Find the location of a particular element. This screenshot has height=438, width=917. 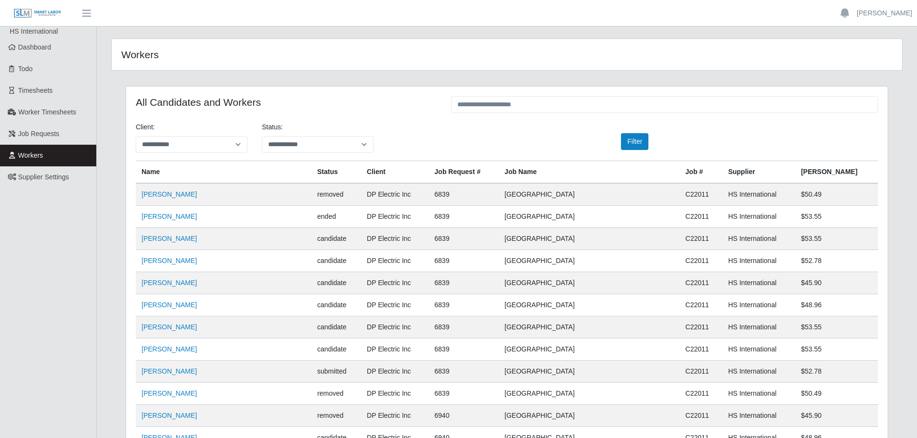

td: submitted is located at coordinates (336, 372).